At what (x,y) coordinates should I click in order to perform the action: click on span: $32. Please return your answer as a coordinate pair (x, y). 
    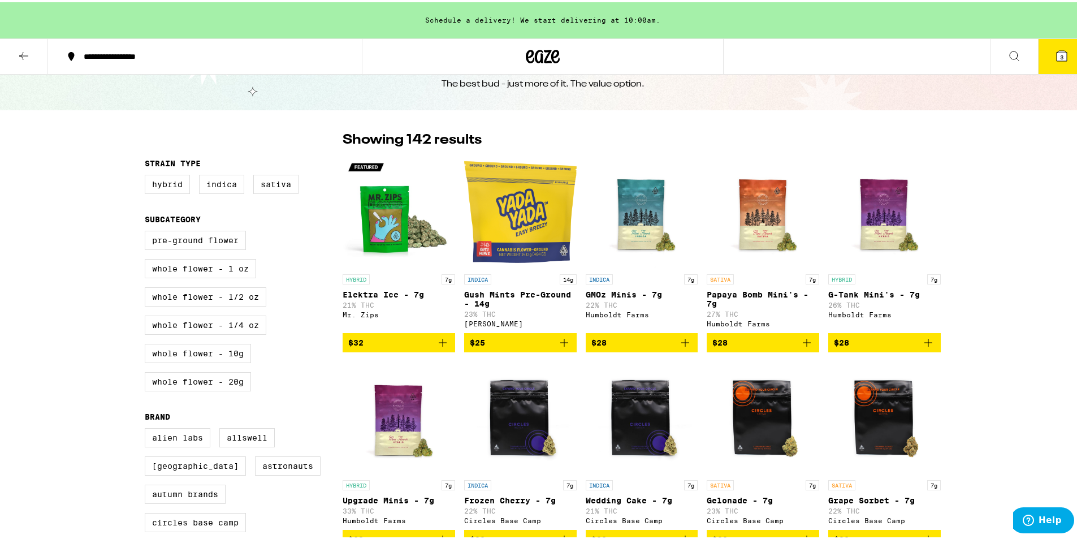
    Looking at the image, I should click on (356, 340).